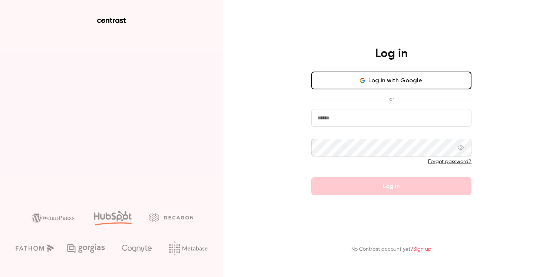 The image size is (549, 277). I want to click on button: Log in with Google, so click(392, 81).